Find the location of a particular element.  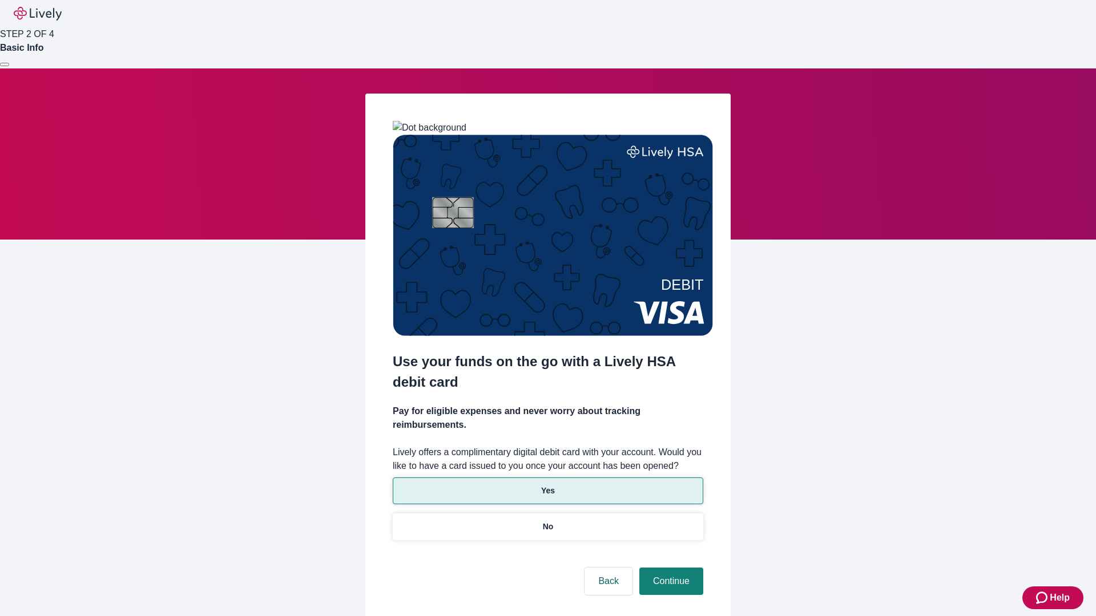

button: No is located at coordinates (548, 527).